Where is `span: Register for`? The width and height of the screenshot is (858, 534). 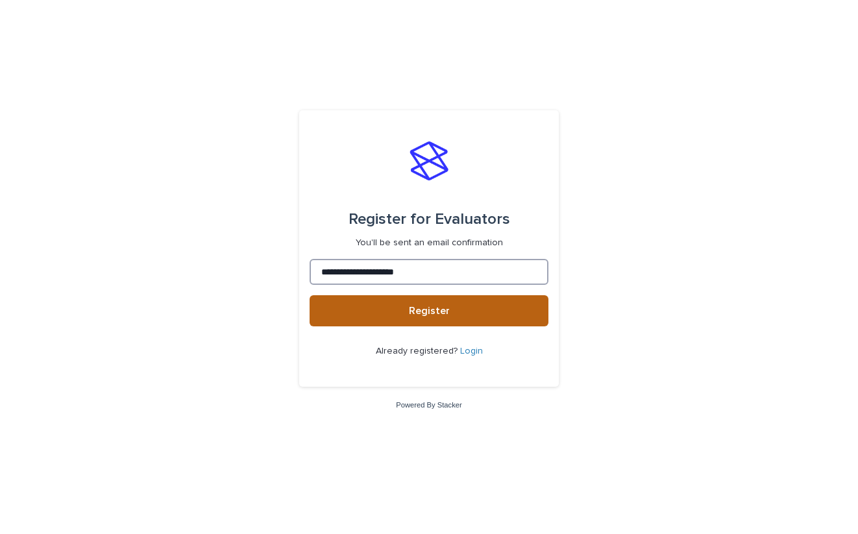
span: Register for is located at coordinates (390, 219).